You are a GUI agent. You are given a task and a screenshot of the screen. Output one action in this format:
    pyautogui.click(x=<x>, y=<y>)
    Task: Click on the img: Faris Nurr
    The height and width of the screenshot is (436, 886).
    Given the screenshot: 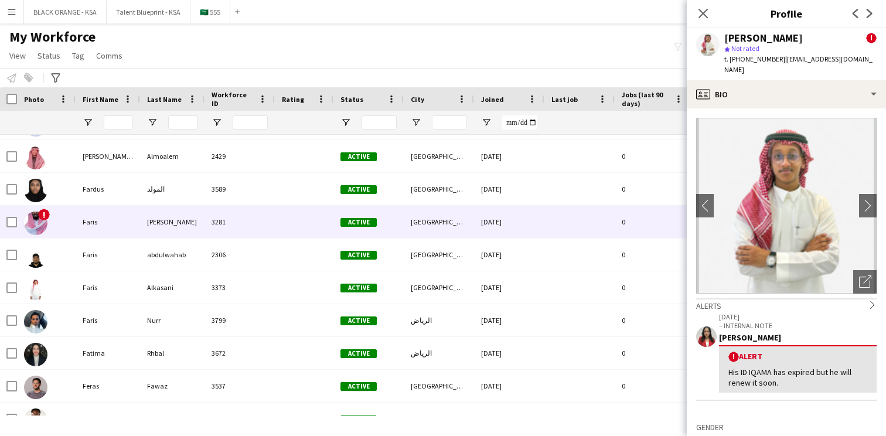 What is the action you would take?
    pyautogui.click(x=36, y=322)
    